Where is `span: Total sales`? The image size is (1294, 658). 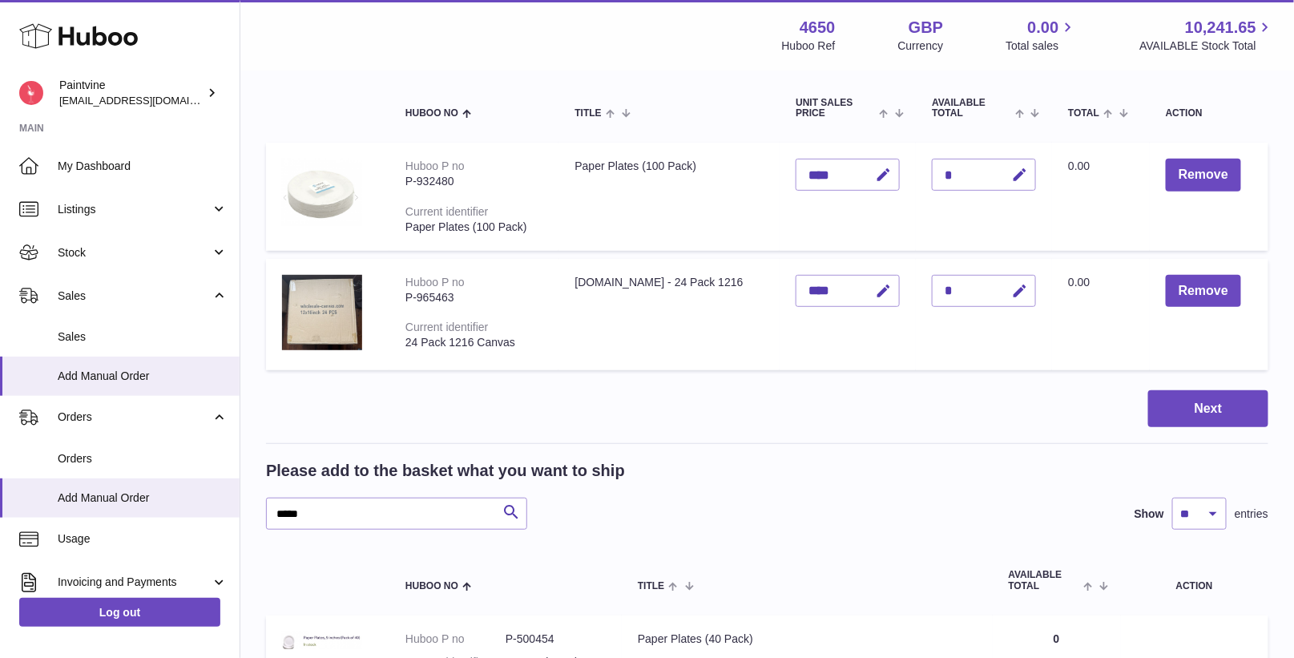 span: Total sales is located at coordinates (1041, 46).